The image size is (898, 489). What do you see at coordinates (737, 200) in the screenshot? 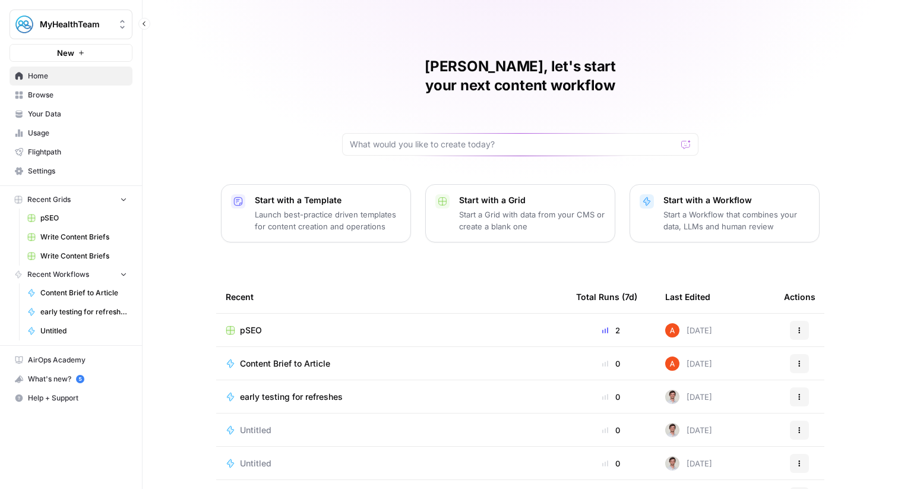
I see `p: Start with a Workflow` at bounding box center [737, 200].